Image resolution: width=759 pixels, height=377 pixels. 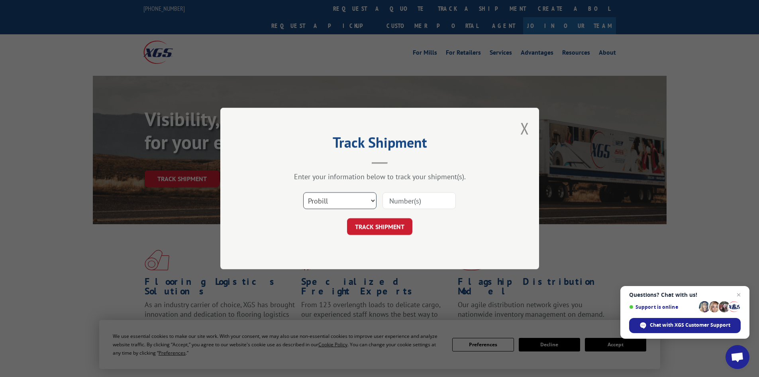 What do you see at coordinates (663, 307) in the screenshot?
I see `span: Support is online` at bounding box center [663, 307].